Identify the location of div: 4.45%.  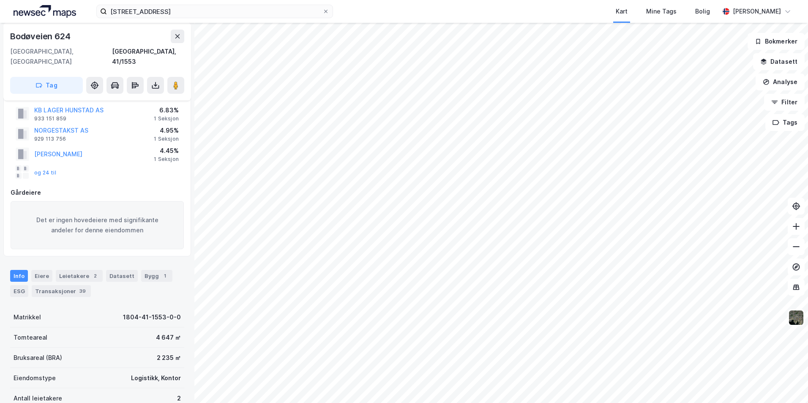
(166, 151).